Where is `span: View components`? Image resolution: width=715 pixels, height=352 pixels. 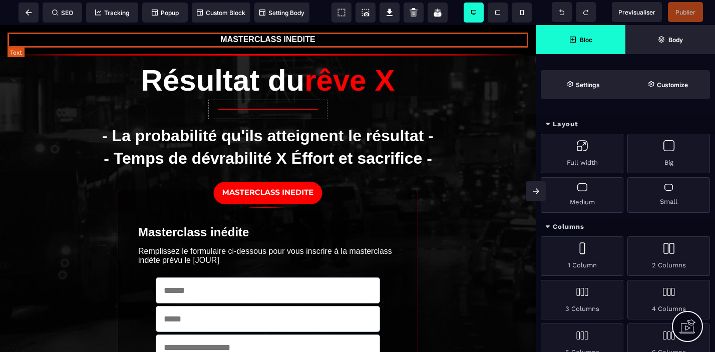
span: View components is located at coordinates (341, 13).